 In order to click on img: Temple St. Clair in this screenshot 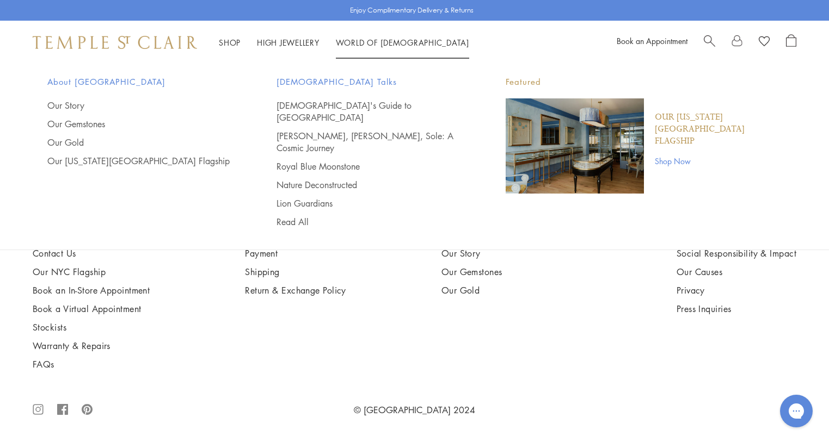, I will do `click(115, 42)`.